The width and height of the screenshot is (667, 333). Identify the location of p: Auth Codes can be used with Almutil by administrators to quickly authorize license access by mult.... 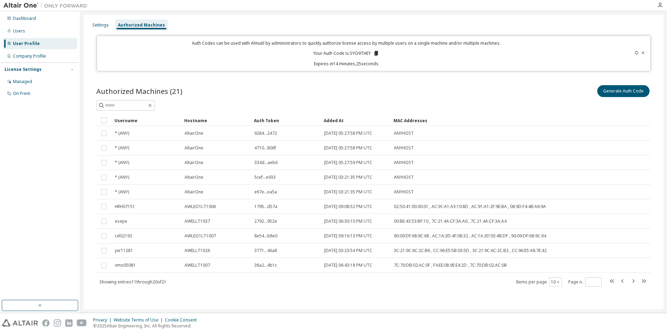
(346, 43).